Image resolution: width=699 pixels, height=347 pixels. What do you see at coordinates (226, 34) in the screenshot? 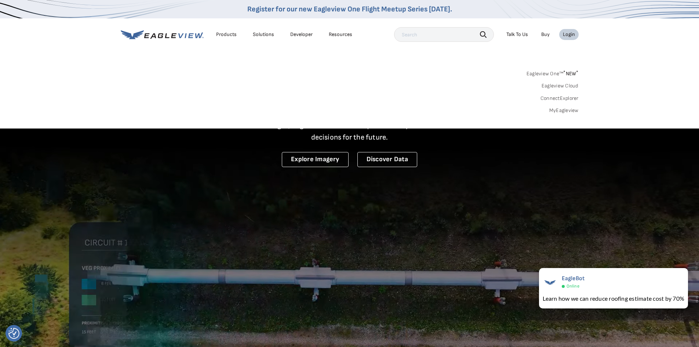
I see `div: Products` at bounding box center [226, 34].